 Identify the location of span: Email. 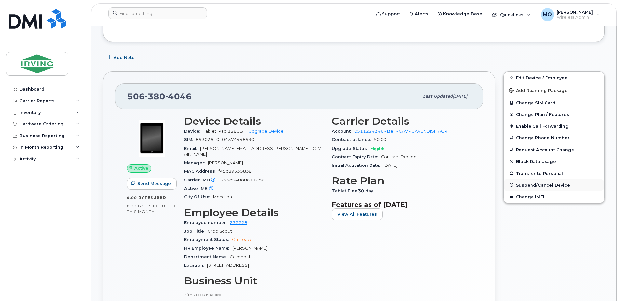
(192, 148).